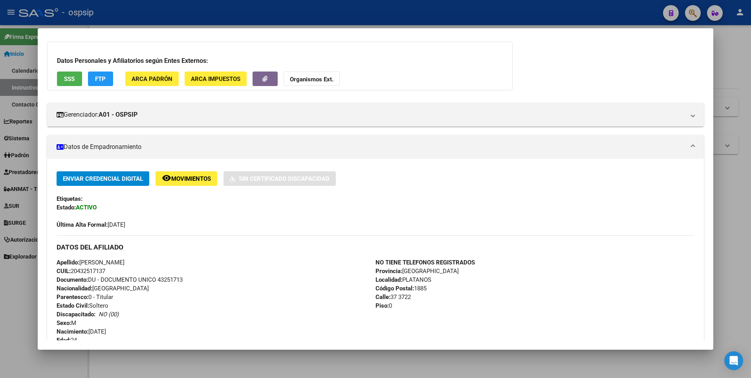 Image resolution: width=751 pixels, height=378 pixels. Describe the element at coordinates (382, 305) in the screenshot. I see `strong: Piso:` at that location.